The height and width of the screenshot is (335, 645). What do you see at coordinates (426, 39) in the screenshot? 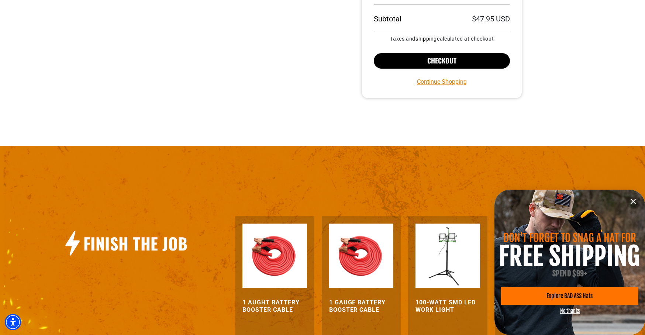
I see `a: shipping` at bounding box center [426, 39].